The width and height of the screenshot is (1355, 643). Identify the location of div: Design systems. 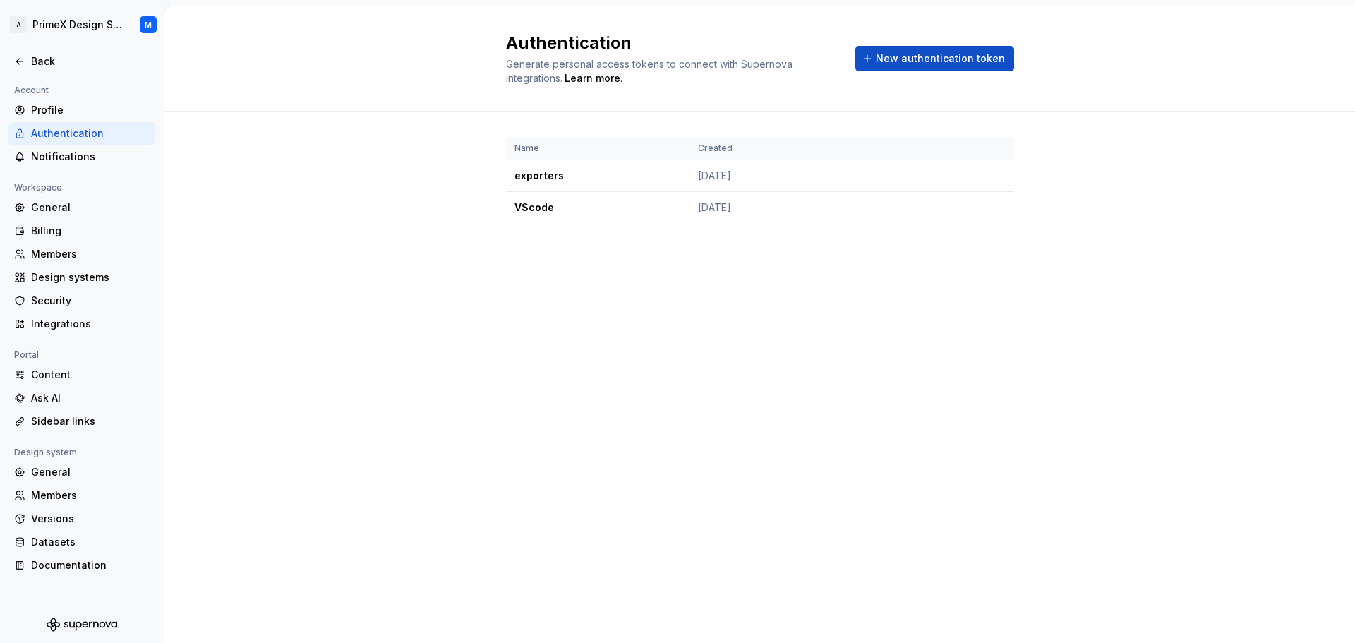
(90, 277).